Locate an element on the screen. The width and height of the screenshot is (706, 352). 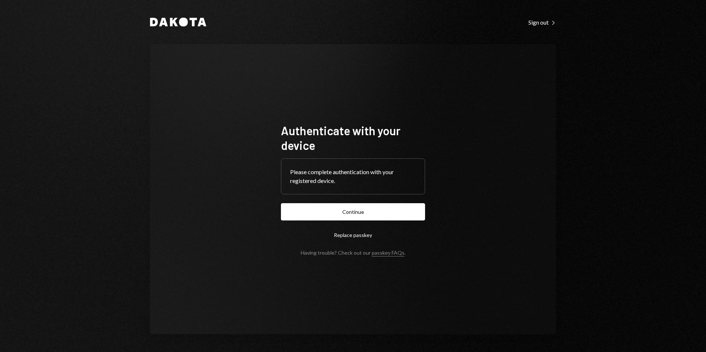
h1: Authenticate with your device is located at coordinates (353, 138).